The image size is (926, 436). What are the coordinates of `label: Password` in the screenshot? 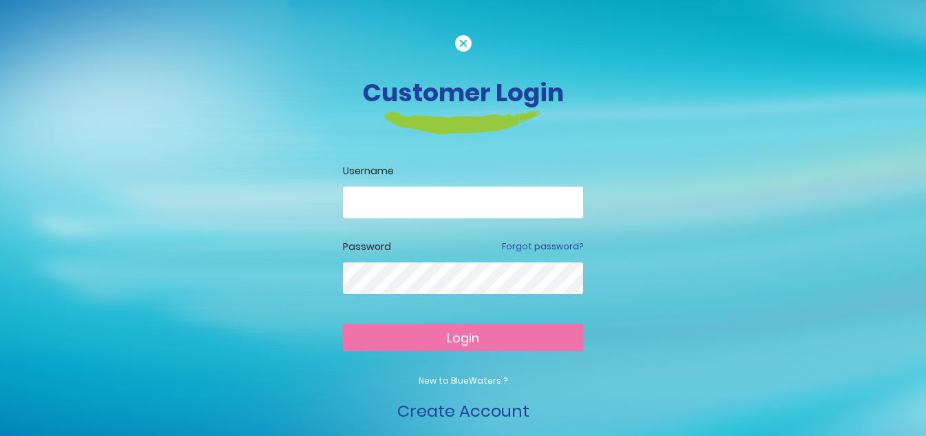 It's located at (367, 247).